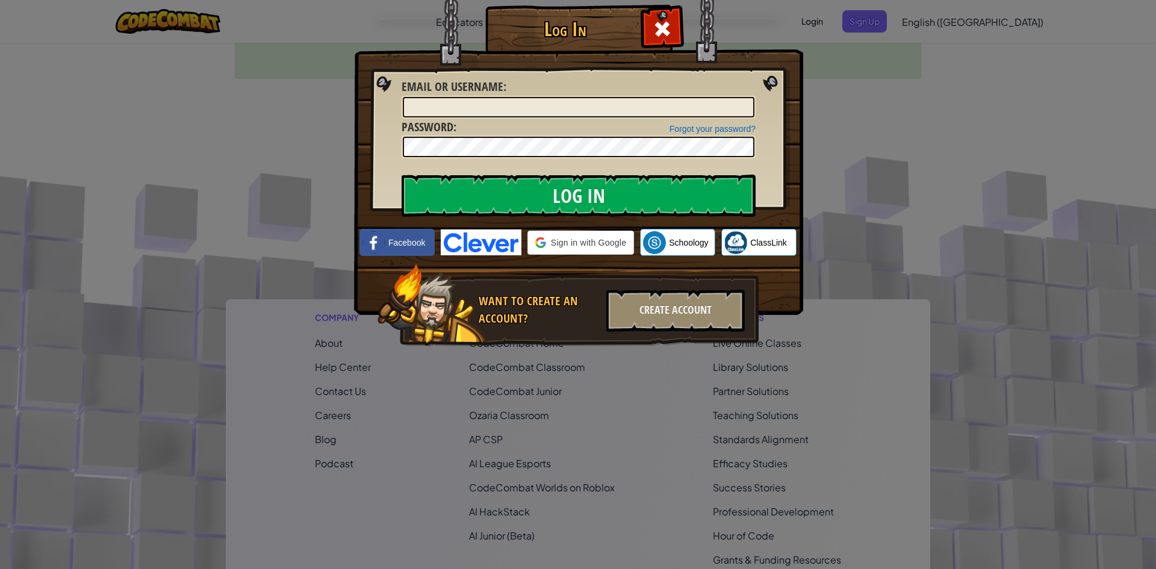 The image size is (1156, 569). I want to click on input: Log In, so click(579, 196).